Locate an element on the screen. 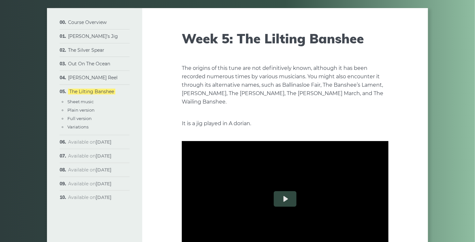  a: The Silver Spear is located at coordinates (86, 50).